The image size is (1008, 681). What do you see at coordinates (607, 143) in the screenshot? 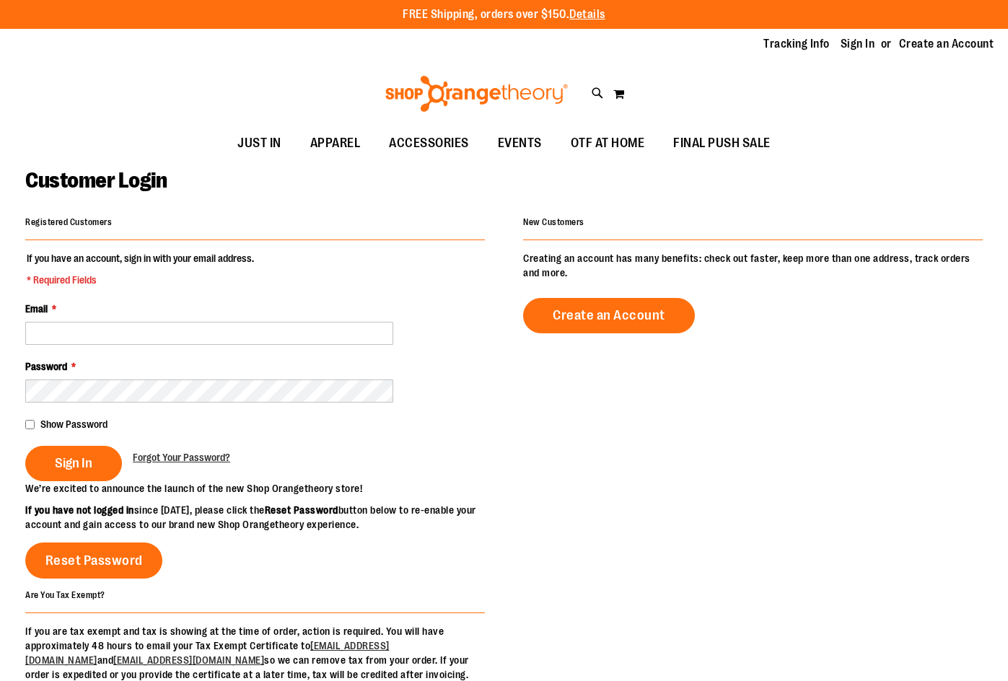
I see `span: OTF AT HOME` at bounding box center [607, 143].